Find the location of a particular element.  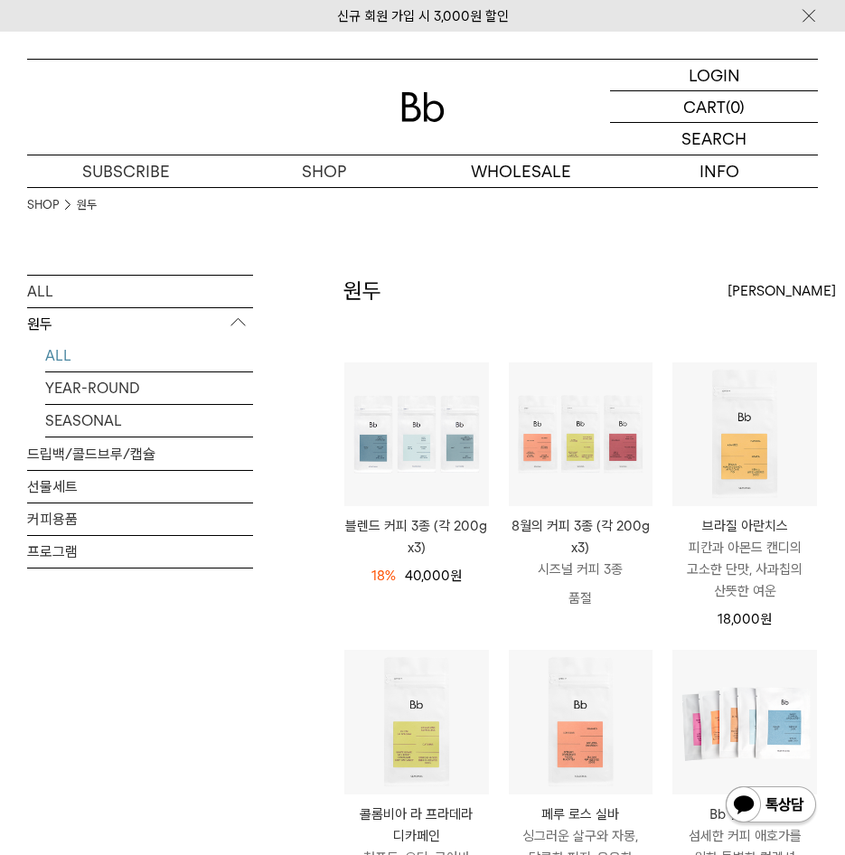

p: 8월의 커피 3종 (각 200g x3) is located at coordinates (581, 537).